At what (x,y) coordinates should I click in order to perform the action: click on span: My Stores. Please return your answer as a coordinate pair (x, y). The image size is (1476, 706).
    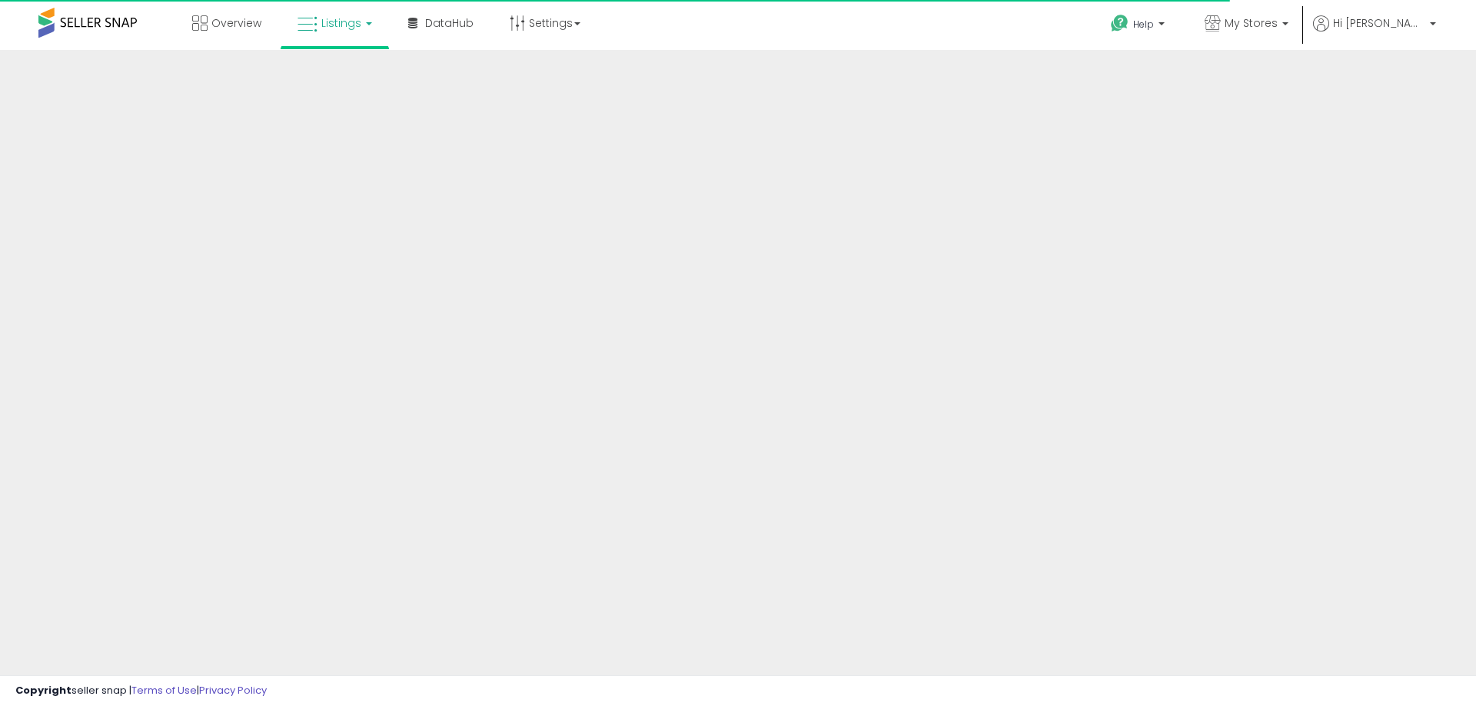
    Looking at the image, I should click on (1251, 23).